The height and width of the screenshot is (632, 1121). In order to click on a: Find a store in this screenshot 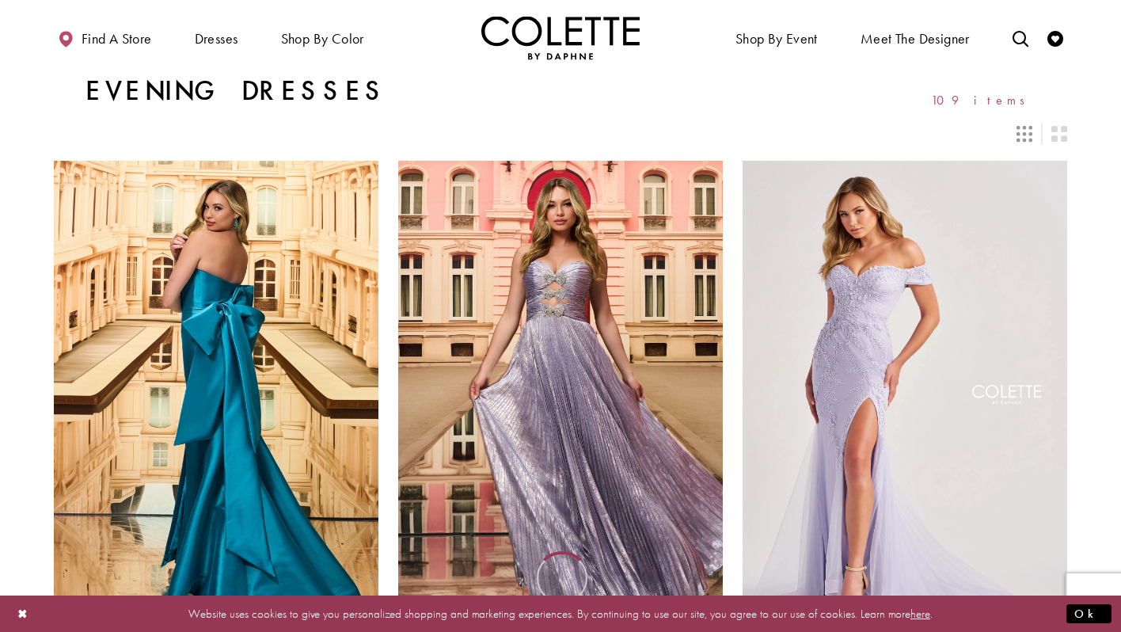, I will do `click(104, 37)`.